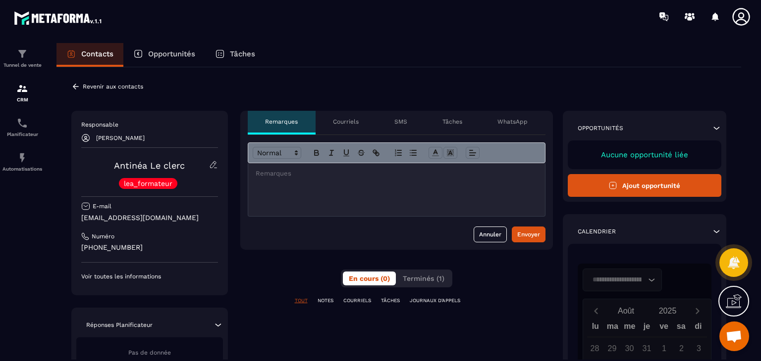  Describe the element at coordinates (164, 55) in the screenshot. I see `a: Opportunités` at that location.